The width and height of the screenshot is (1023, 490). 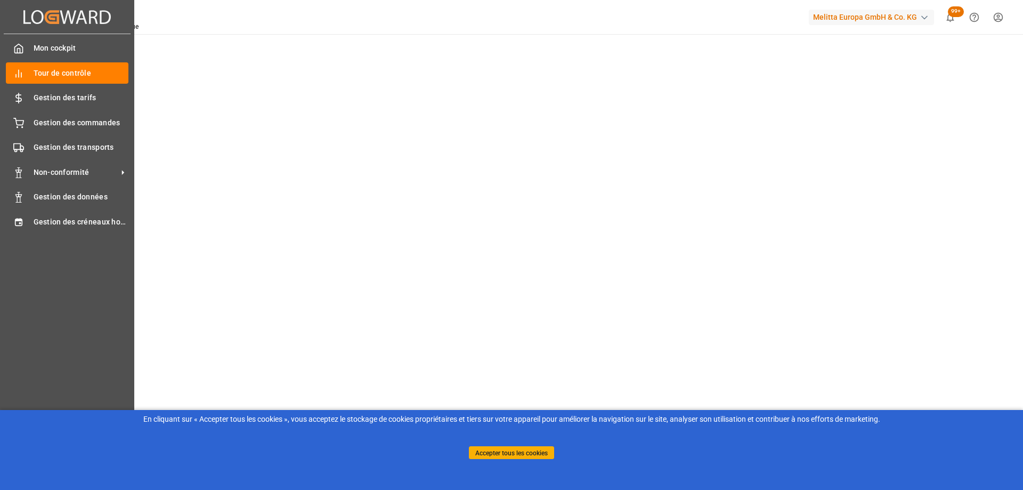 What do you see at coordinates (874, 17) in the screenshot?
I see `button: Melitta Europa GmbH & Co. KG` at bounding box center [874, 17].